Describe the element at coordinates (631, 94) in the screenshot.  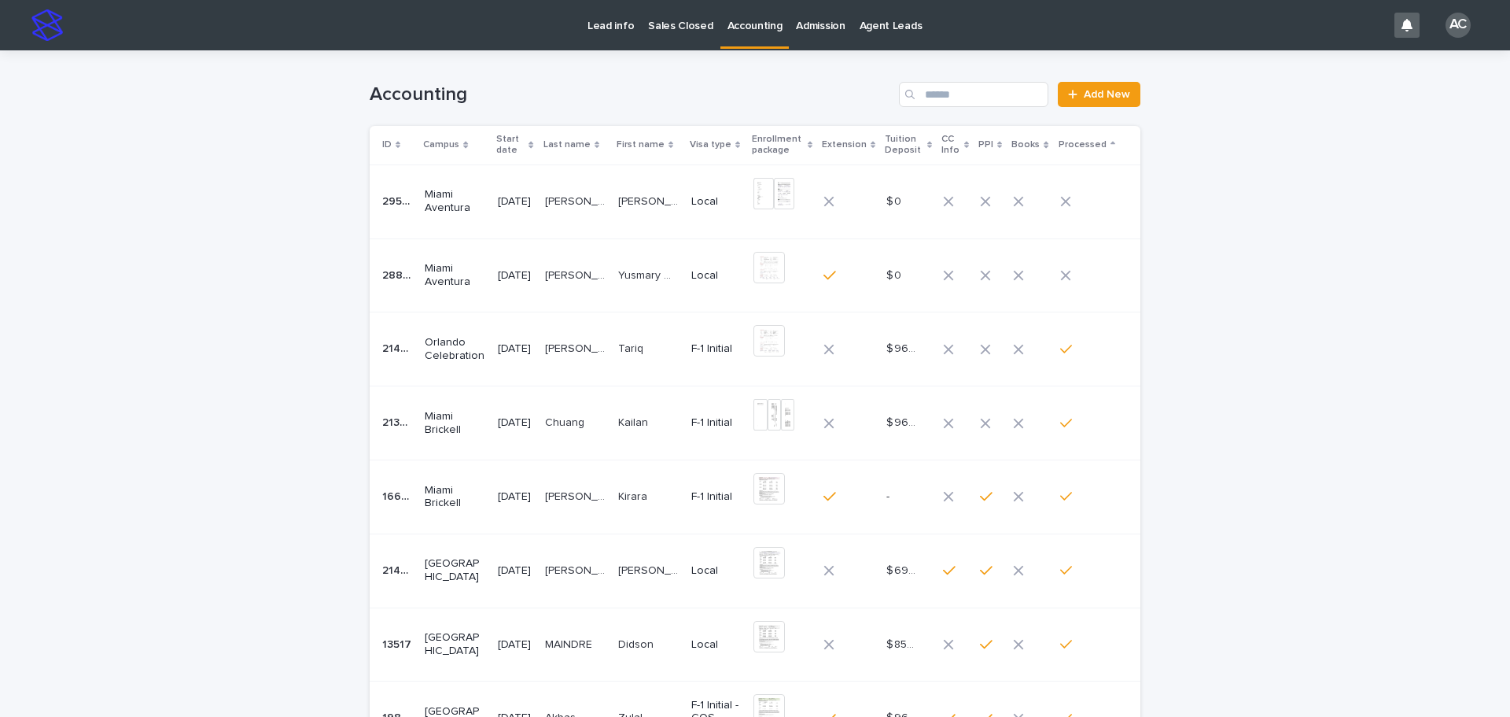
I see `h1: Accounting` at that location.